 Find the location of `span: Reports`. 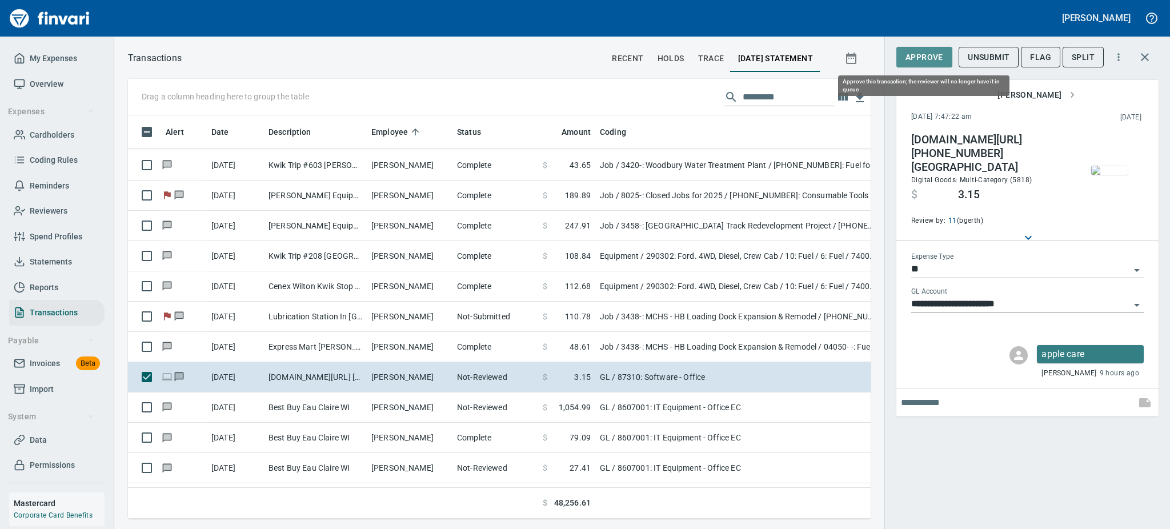

span: Reports is located at coordinates (44, 287).